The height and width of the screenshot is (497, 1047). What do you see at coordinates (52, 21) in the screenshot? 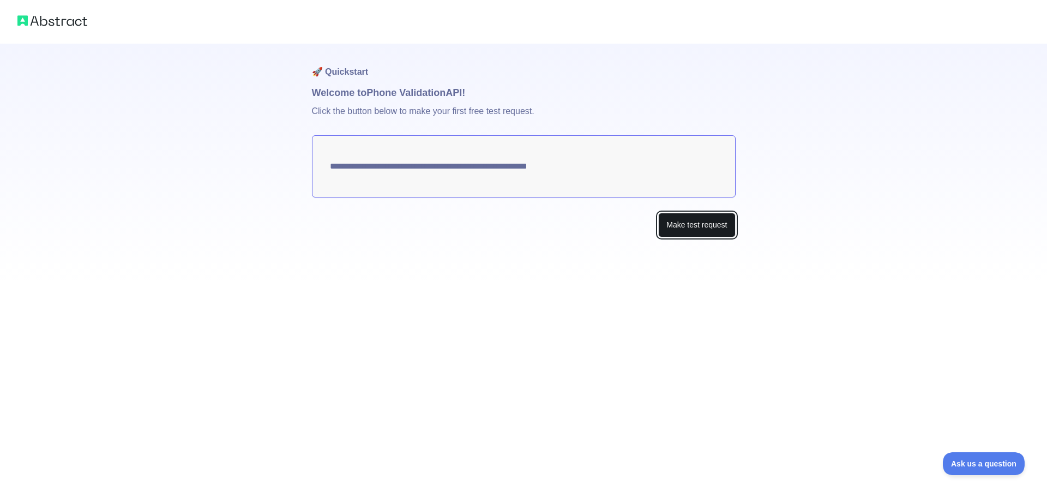
I see `img: Abstract logo` at bounding box center [52, 21].